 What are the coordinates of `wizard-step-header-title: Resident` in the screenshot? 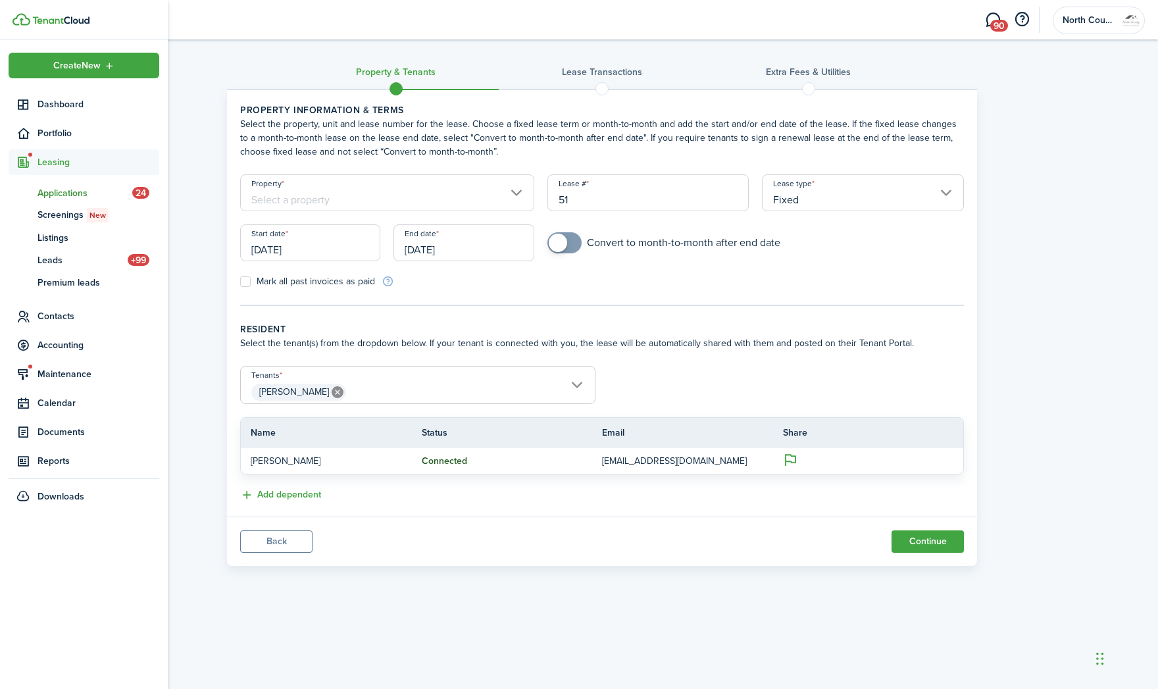 It's located at (602, 329).